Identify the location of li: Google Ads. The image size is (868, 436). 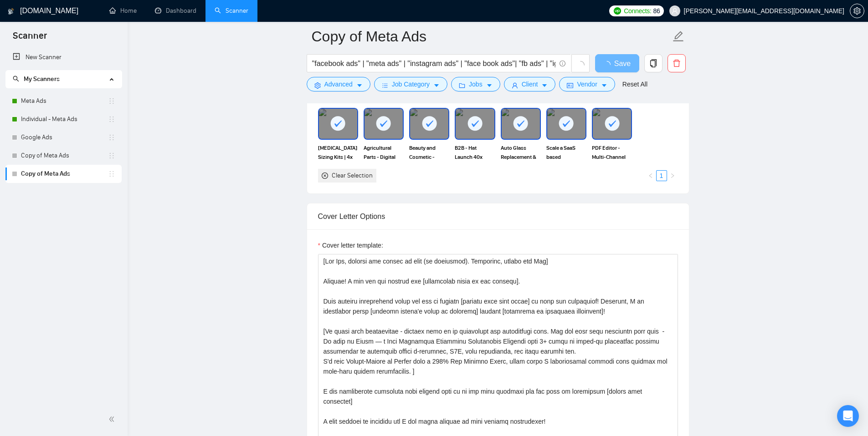
(63, 138).